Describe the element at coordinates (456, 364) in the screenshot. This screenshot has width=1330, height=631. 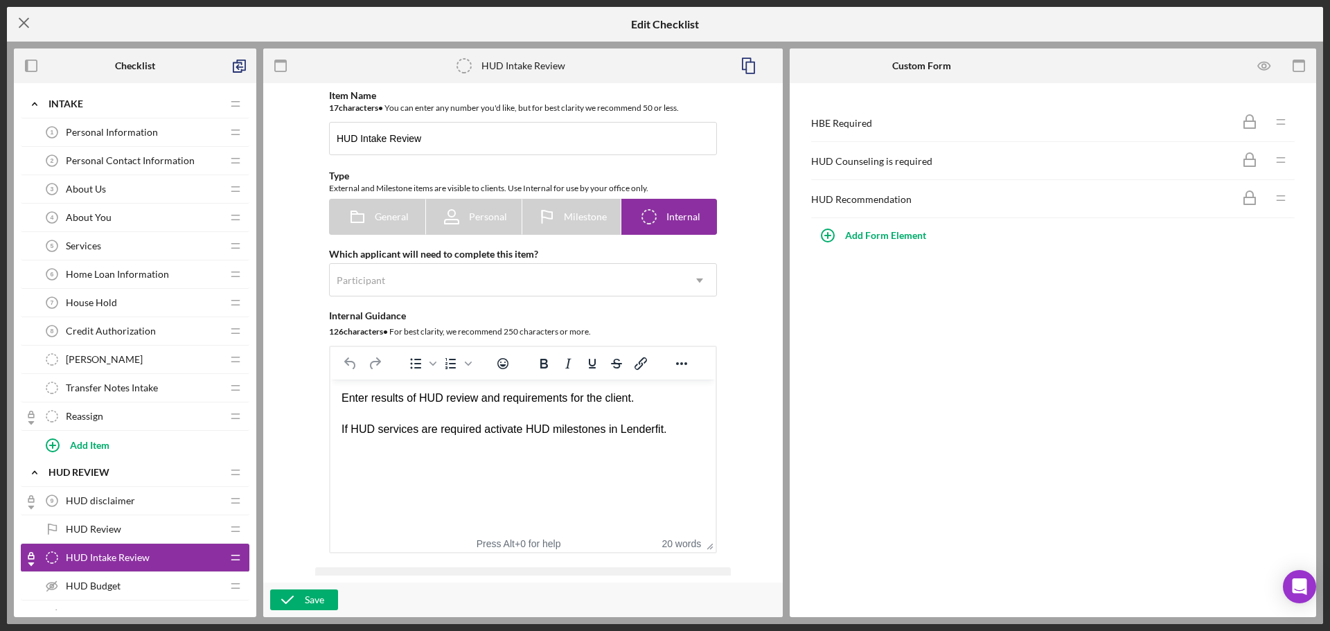
I see `div: Numbered list` at that location.